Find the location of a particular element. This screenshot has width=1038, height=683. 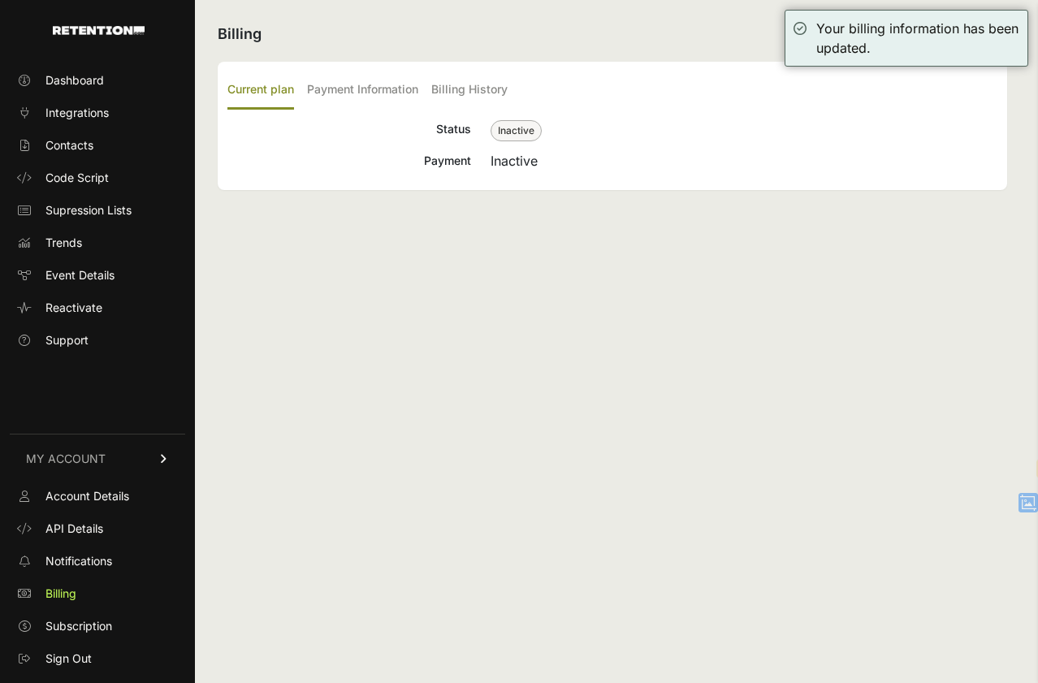

label: Current plan is located at coordinates (261, 90).